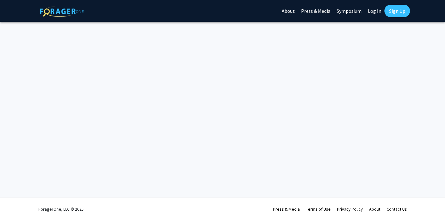 The height and width of the screenshot is (220, 445). What do you see at coordinates (318, 209) in the screenshot?
I see `a: Terms of Use` at bounding box center [318, 209].